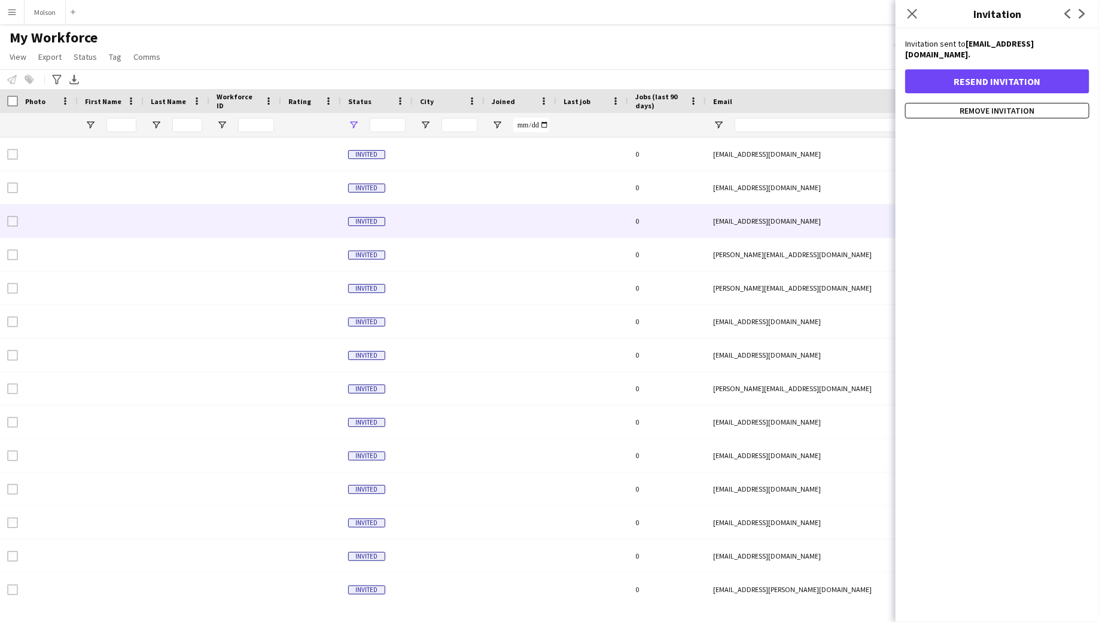 The height and width of the screenshot is (622, 1099). What do you see at coordinates (147, 57) in the screenshot?
I see `span: Comms` at bounding box center [147, 57].